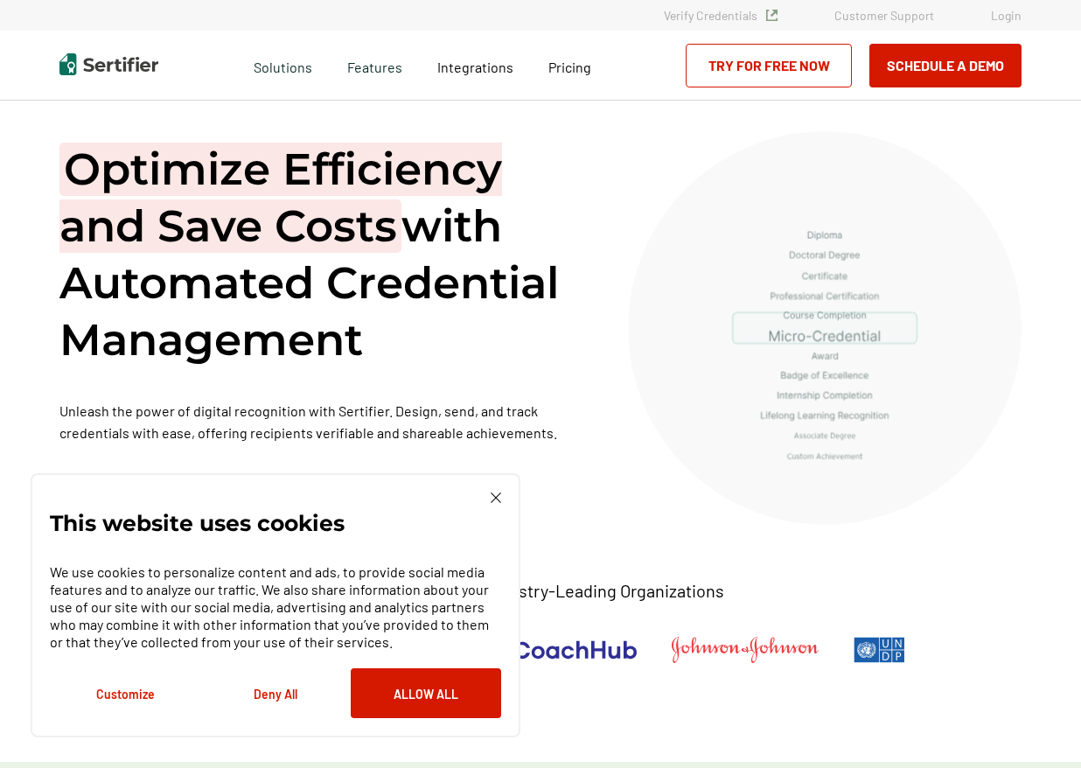 This screenshot has height=768, width=1081. I want to click on a: Integrations, so click(475, 65).